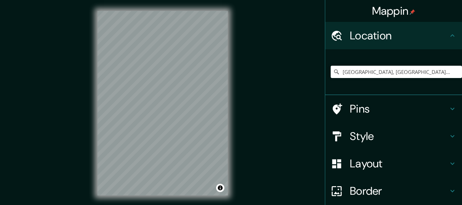  What do you see at coordinates (399, 109) in the screenshot?
I see `h4: Pins` at bounding box center [399, 109].